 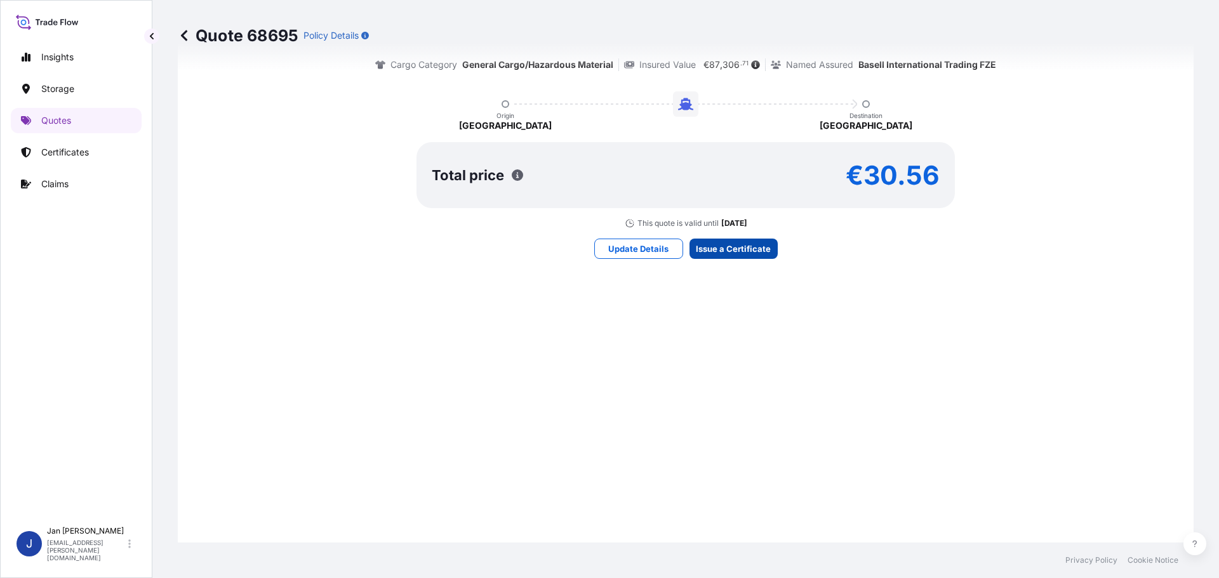 I want to click on p: Quotes, so click(x=56, y=121).